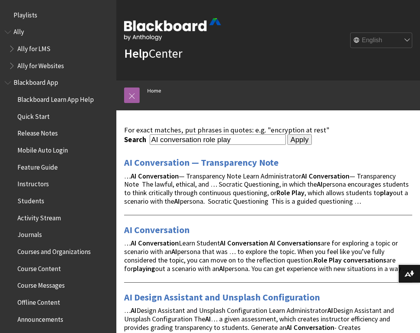 Image resolution: width=420 pixels, height=333 pixels. What do you see at coordinates (39, 217) in the screenshot?
I see `span: Activity Stream` at bounding box center [39, 217].